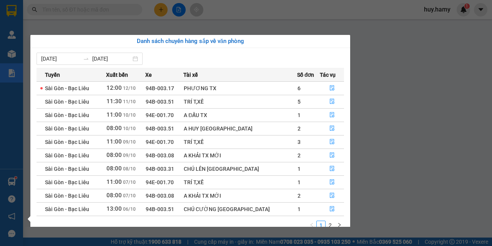 This screenshot has height=246, width=492. What do you see at coordinates (305, 75) in the screenshot?
I see `span: Số đơn` at bounding box center [305, 75].